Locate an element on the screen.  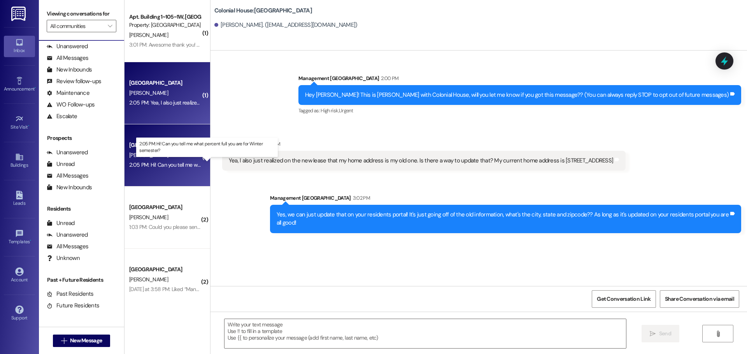
div: 2:00 PM is located at coordinates (389, 78).